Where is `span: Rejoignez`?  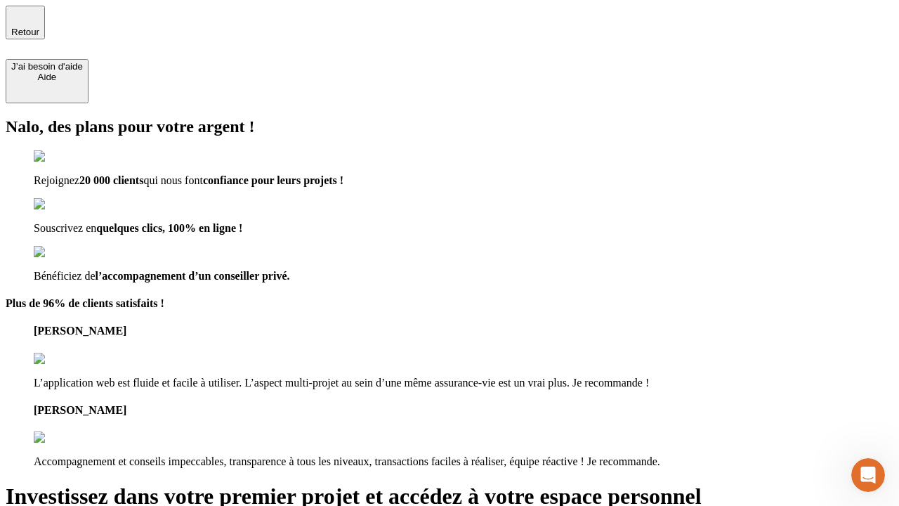
span: Rejoignez is located at coordinates (56, 180).